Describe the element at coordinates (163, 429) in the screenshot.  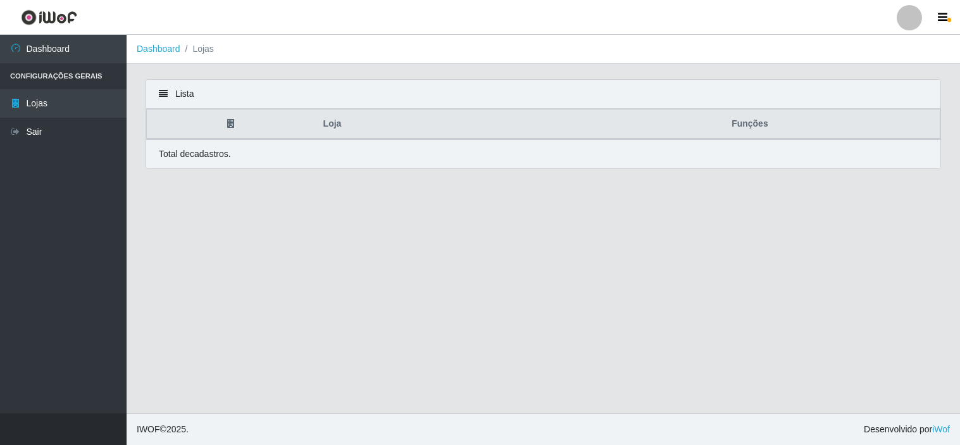
I see `span: © 2025 .` at that location.